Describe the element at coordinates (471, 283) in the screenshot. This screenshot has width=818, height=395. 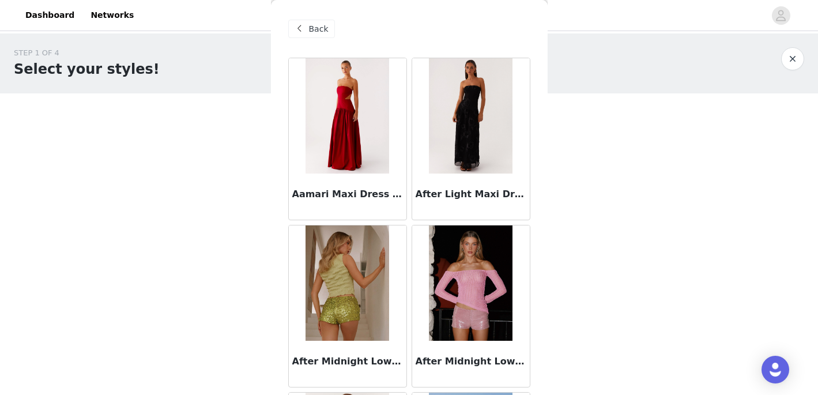
I see `img: After Midnight Low Rise Sequin Mini Shorts - Pink` at that location.